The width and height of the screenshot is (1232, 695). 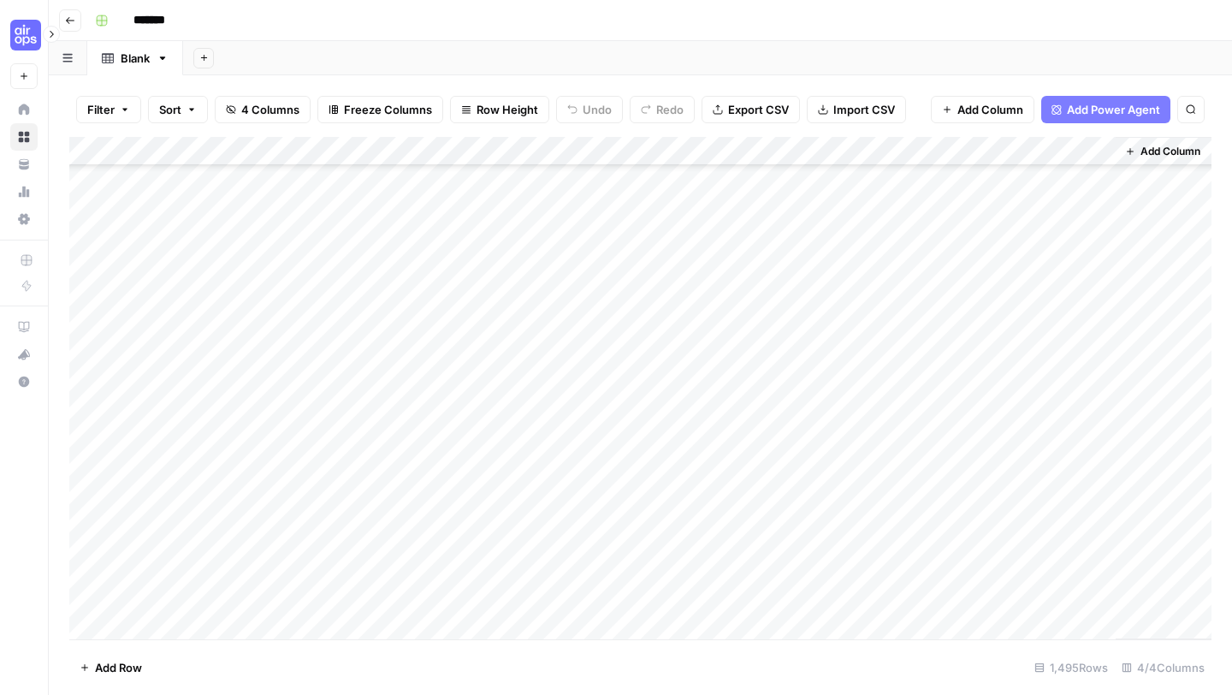 I want to click on a: Settings, so click(x=24, y=219).